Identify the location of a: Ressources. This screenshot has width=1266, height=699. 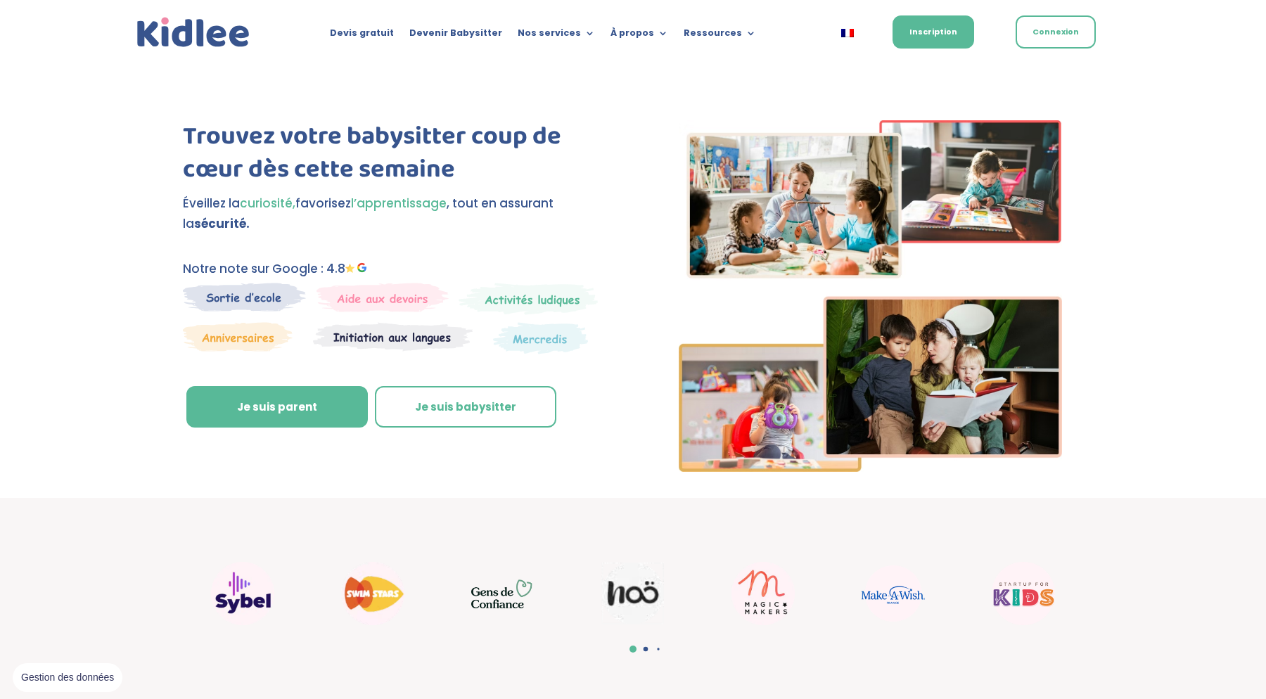
(719, 36).